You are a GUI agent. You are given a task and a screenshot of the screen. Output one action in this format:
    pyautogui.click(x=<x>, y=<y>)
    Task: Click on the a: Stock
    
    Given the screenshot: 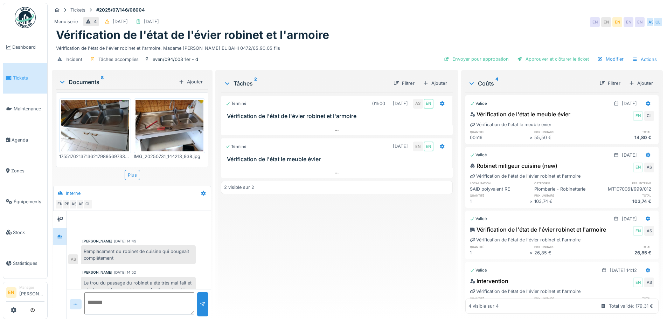 What is the action you would take?
    pyautogui.click(x=25, y=232)
    